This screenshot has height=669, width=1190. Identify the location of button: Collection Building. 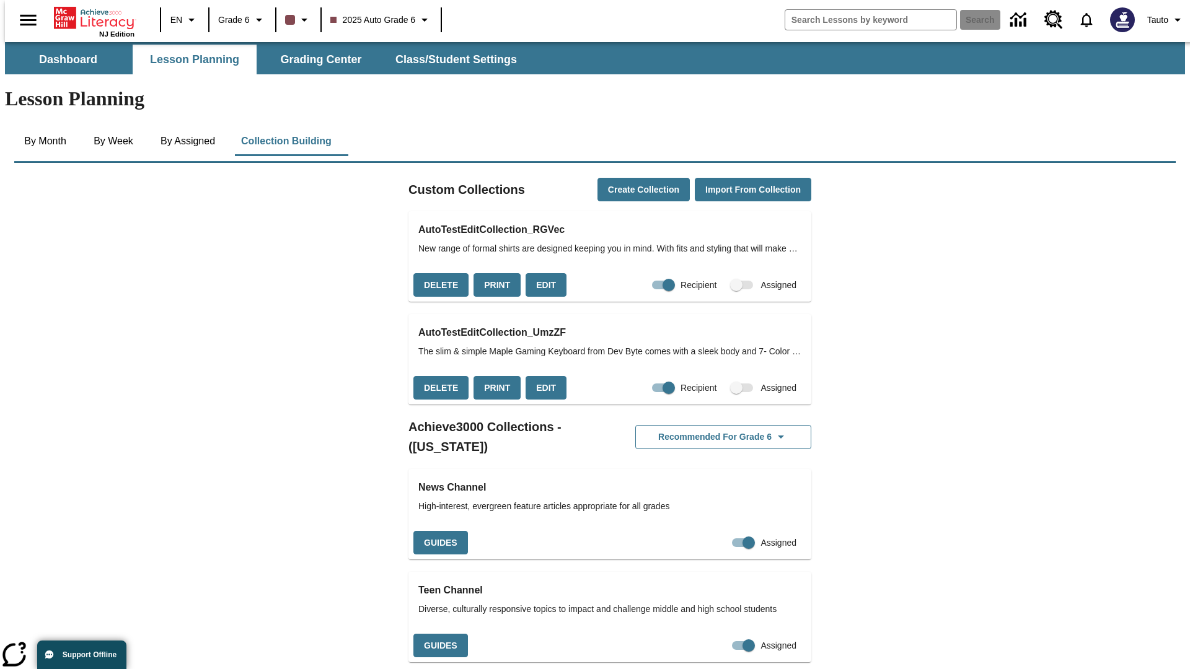
(286, 141).